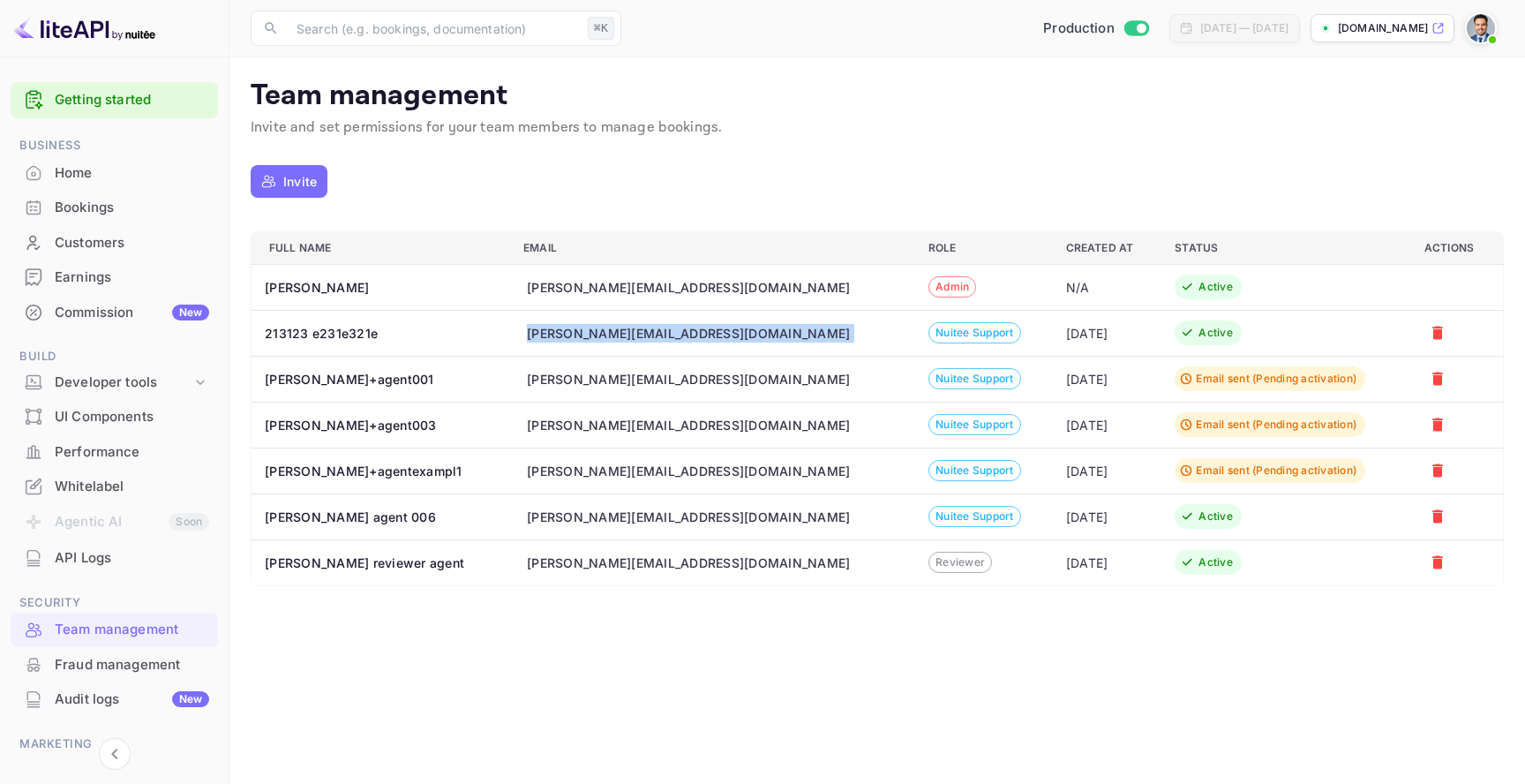 This screenshot has width=1525, height=784. Describe the element at coordinates (114, 145) in the screenshot. I see `span: Business` at that location.